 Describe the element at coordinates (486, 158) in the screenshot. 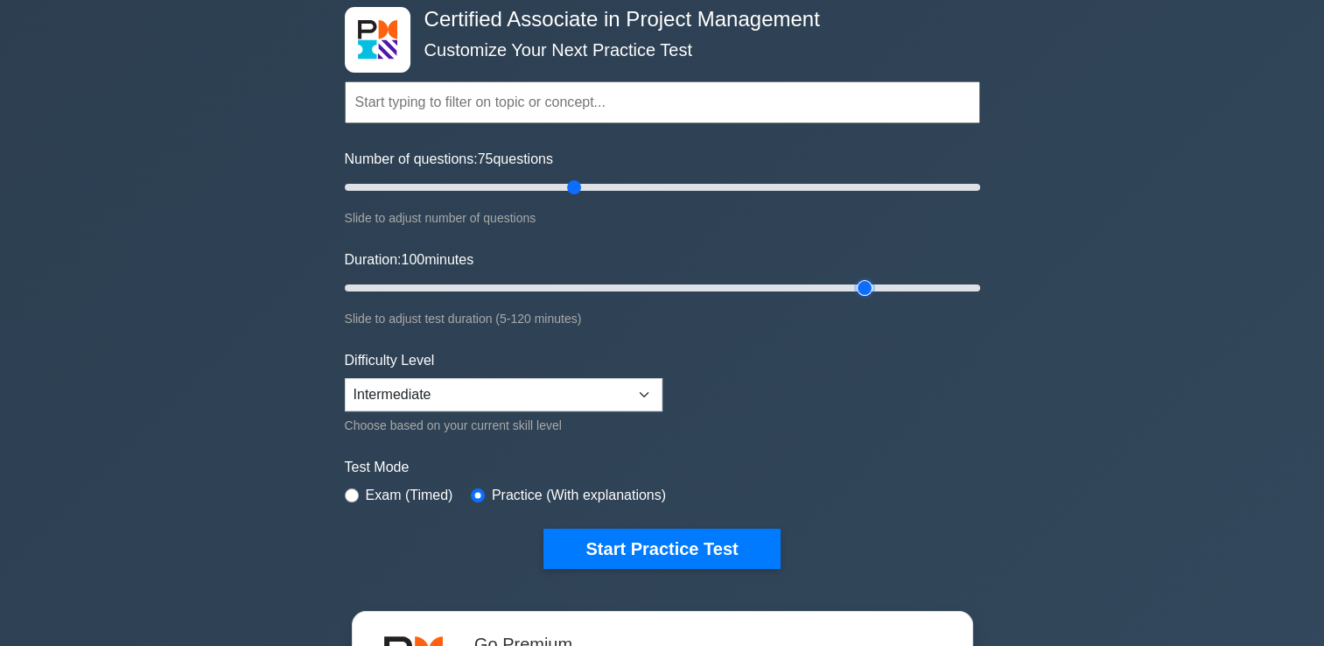

I see `span: 75` at that location.